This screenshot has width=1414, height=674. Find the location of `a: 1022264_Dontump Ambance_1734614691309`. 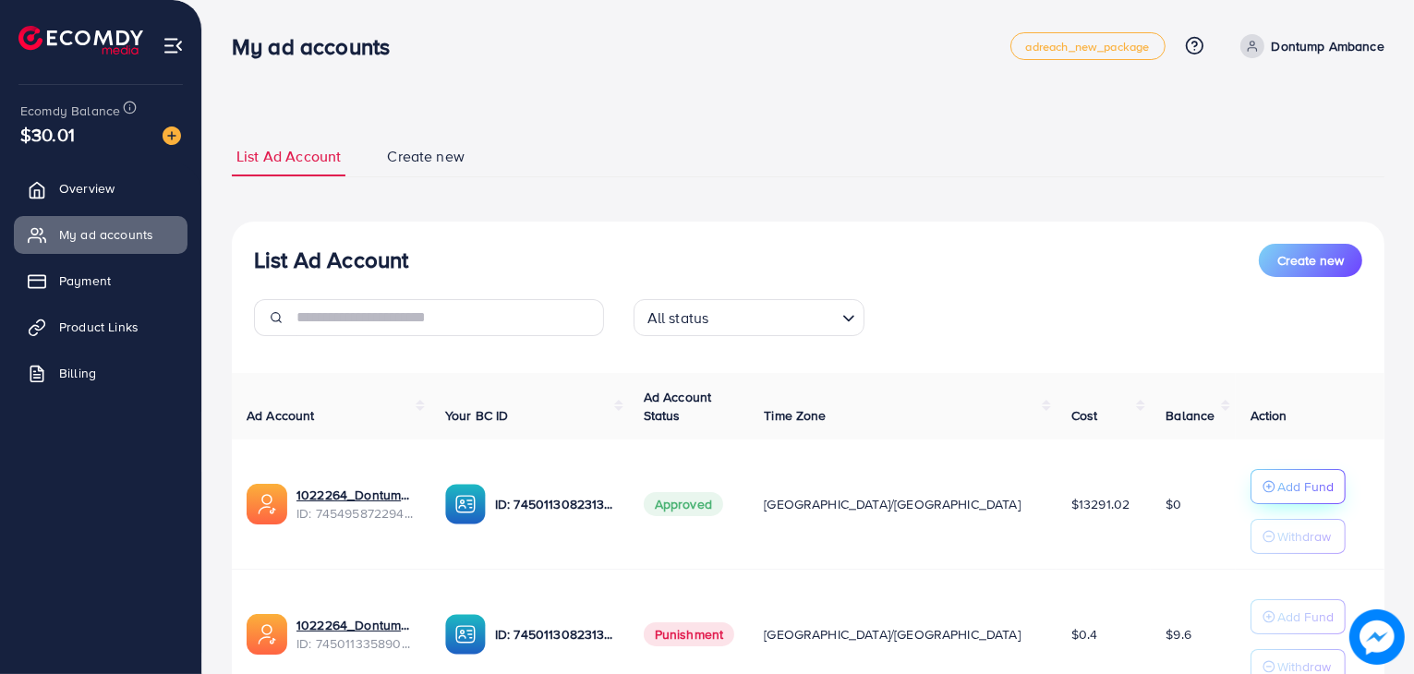

a: 1022264_Dontump Ambance_1734614691309 is located at coordinates (355, 625).